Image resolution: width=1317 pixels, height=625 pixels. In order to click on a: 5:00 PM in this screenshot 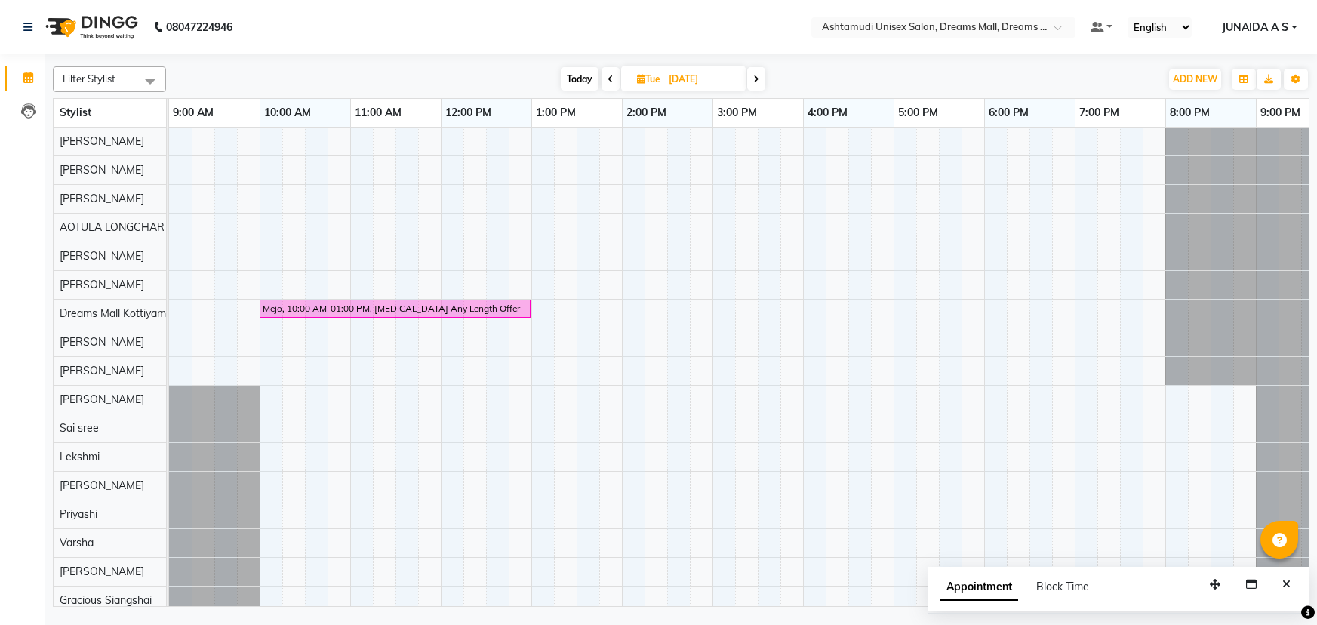, I will do `click(918, 112)`.